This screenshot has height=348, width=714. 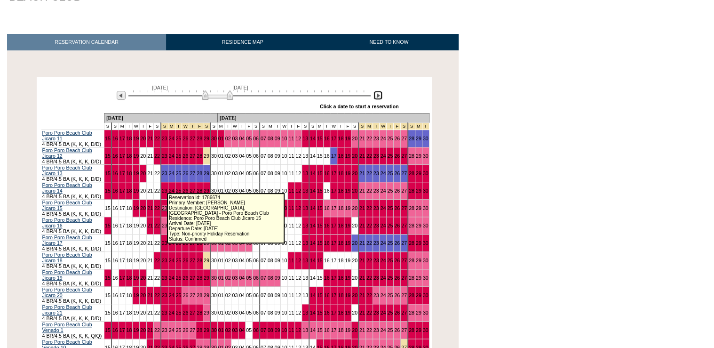 I want to click on a: Poro Poro Beach Club Jicaro 13, so click(x=67, y=170).